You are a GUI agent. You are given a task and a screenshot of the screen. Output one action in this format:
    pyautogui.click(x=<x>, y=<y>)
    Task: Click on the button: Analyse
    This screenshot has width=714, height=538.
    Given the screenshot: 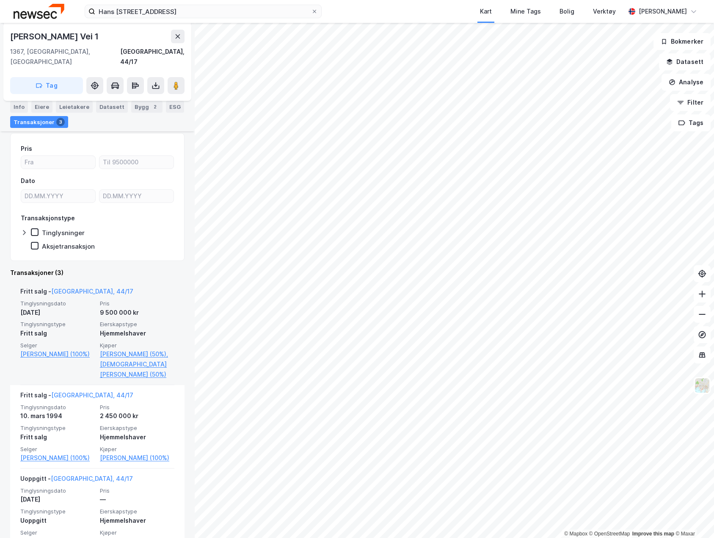 What is the action you would take?
    pyautogui.click(x=686, y=82)
    